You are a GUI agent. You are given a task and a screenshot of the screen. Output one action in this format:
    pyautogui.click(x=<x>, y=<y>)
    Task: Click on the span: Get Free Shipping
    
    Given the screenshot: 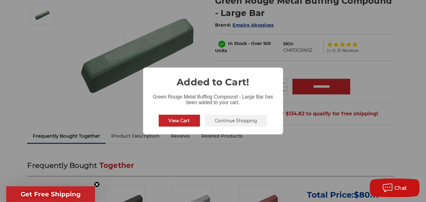 What is the action you would take?
    pyautogui.click(x=51, y=194)
    